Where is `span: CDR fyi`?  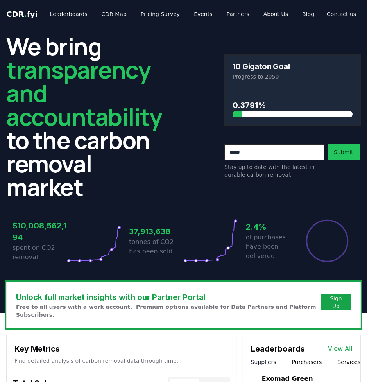 span: CDR fyi is located at coordinates (22, 14).